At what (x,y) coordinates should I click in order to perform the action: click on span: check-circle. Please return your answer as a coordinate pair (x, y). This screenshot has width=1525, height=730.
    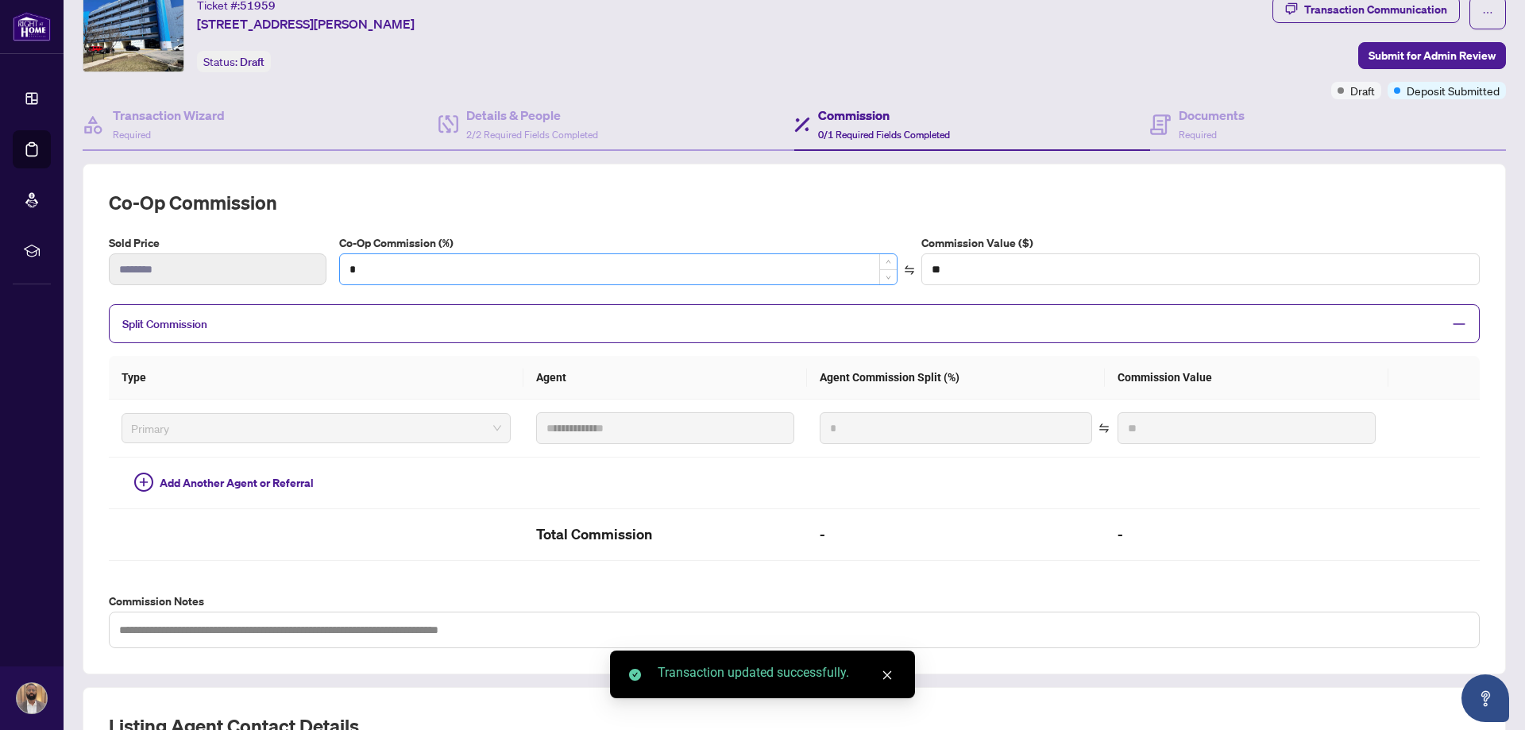
    Looking at the image, I should click on (635, 675).